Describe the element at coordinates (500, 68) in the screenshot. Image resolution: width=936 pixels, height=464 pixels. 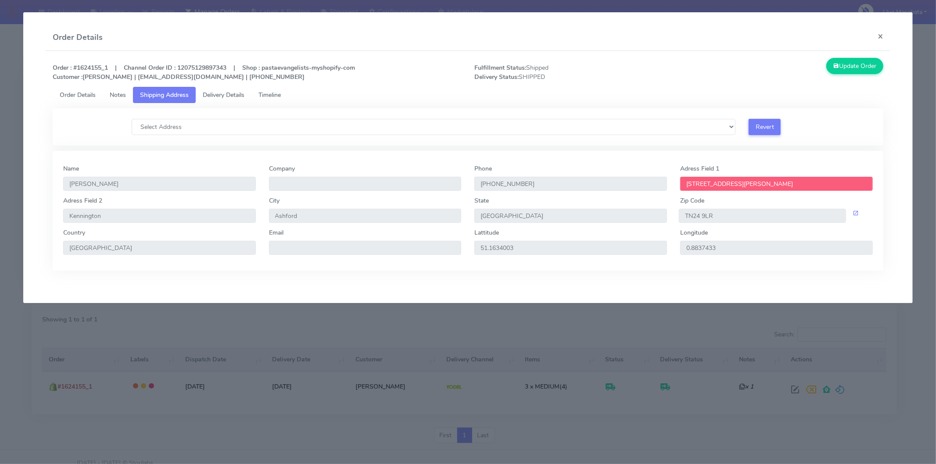
I see `strong: Fulfillment Status:` at that location.